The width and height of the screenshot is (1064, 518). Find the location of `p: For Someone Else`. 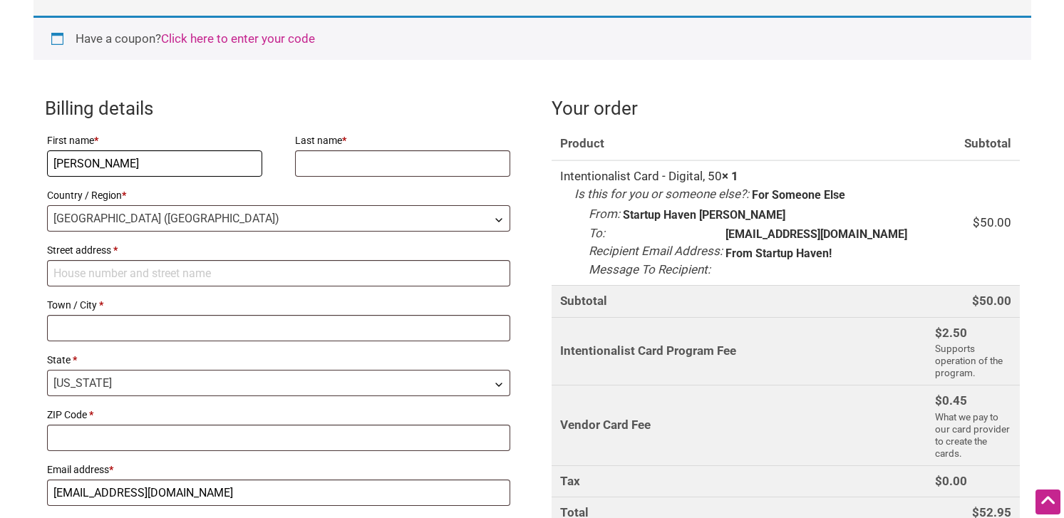

p: For Someone Else is located at coordinates (798, 195).